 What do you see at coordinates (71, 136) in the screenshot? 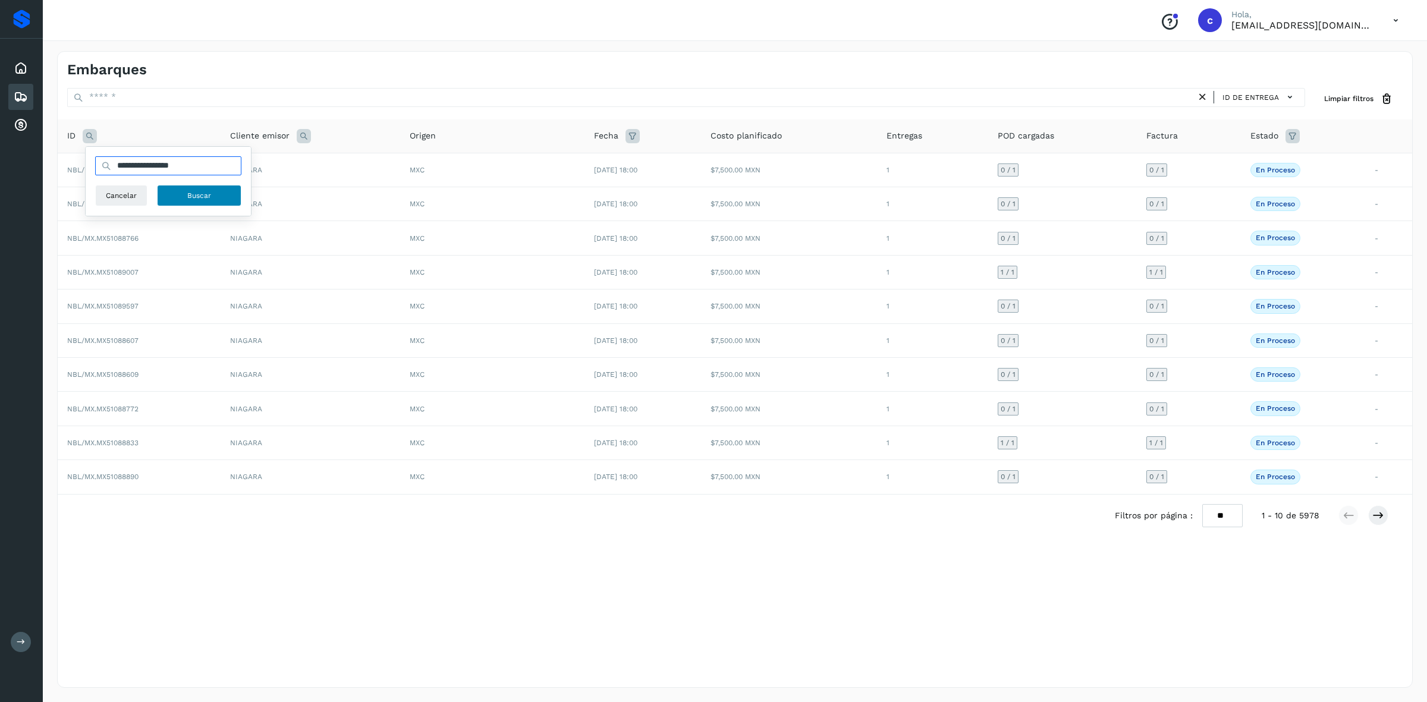
I see `span: ID` at bounding box center [71, 136].